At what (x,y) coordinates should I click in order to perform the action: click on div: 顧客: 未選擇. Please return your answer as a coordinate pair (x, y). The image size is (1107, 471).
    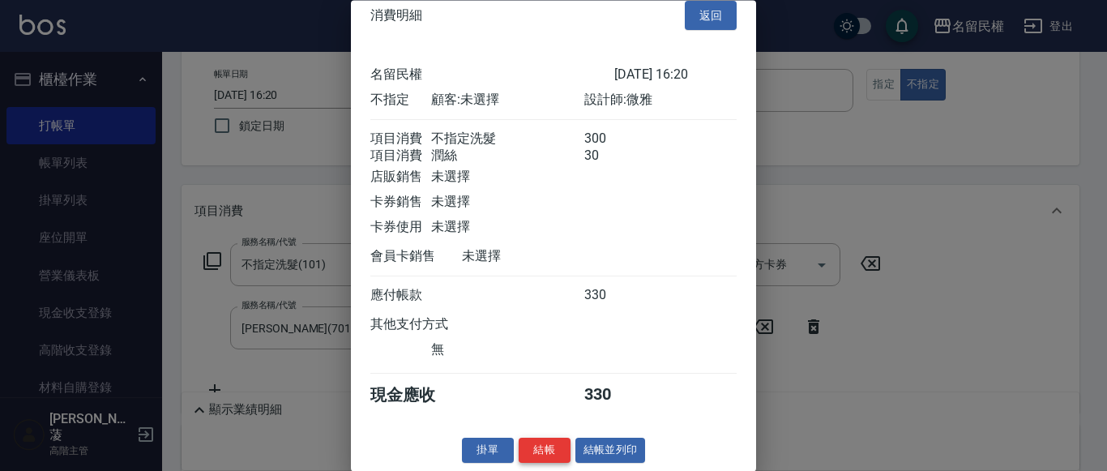
    Looking at the image, I should click on (507, 100).